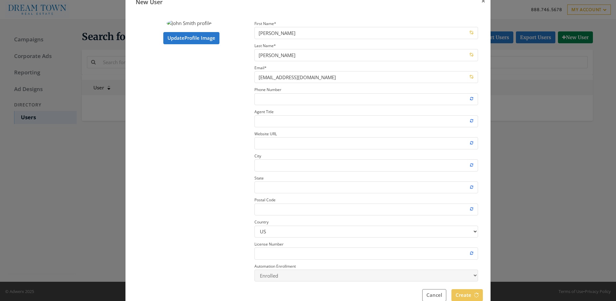  What do you see at coordinates (262, 222) in the screenshot?
I see `small: Country` at bounding box center [262, 222].